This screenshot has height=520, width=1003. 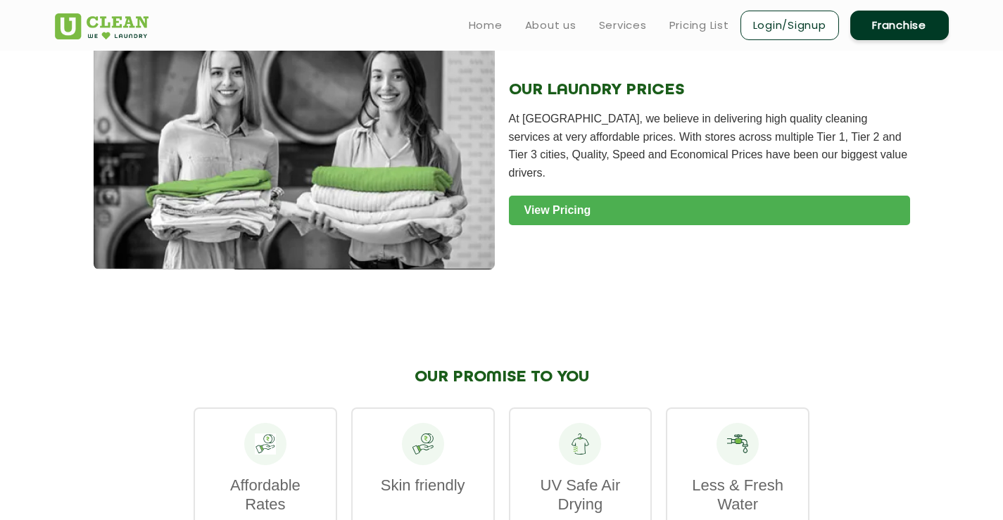 I want to click on p: Skin friendly, so click(x=423, y=485).